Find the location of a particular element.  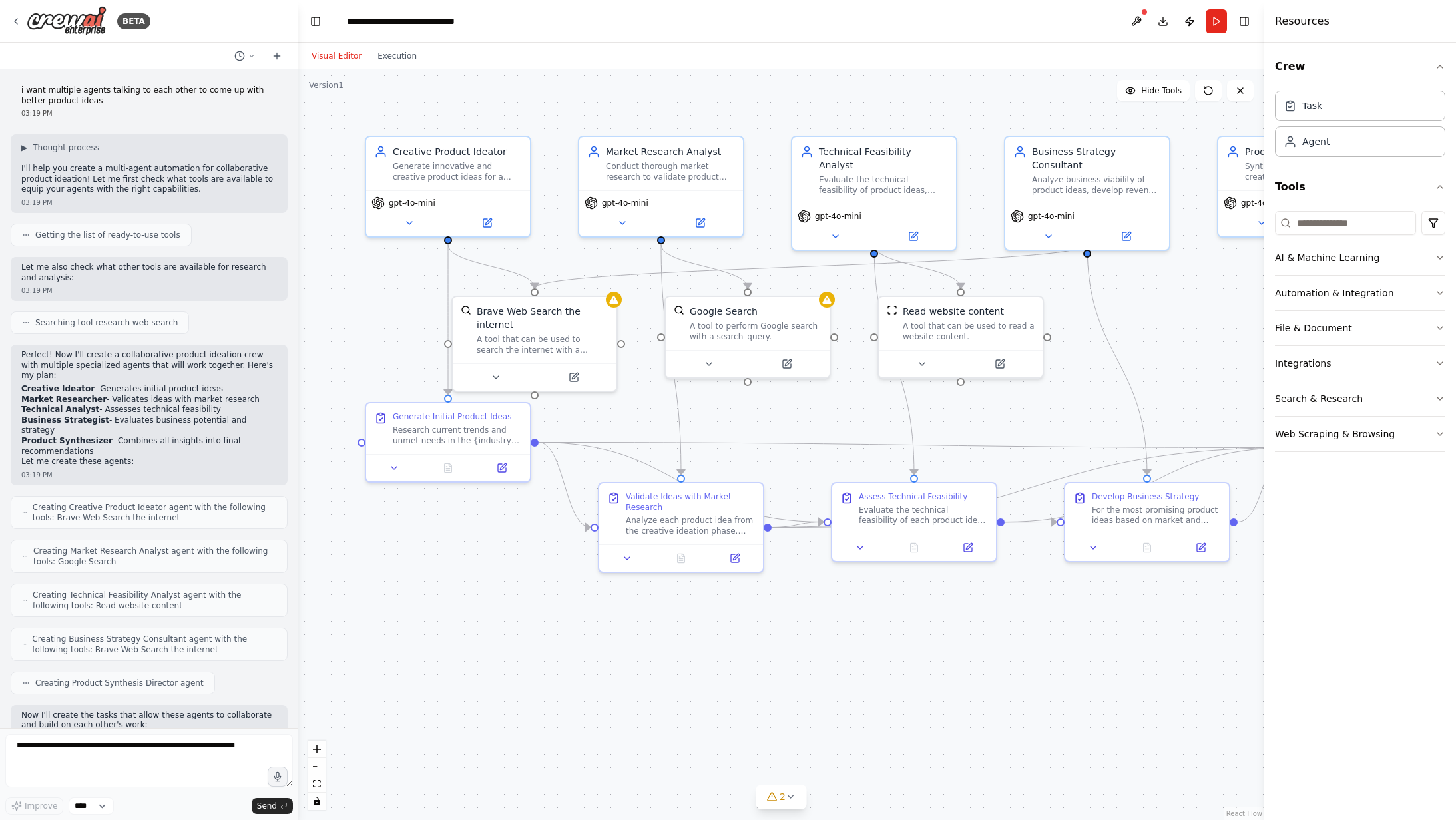

button: zoom in is located at coordinates (317, 749).